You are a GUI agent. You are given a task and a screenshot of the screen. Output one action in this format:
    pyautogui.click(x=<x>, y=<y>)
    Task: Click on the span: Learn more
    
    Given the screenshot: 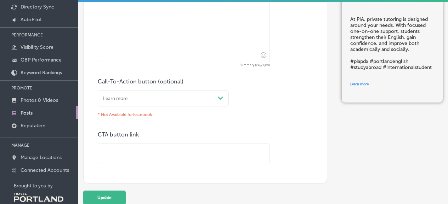 What is the action you would take?
    pyautogui.click(x=359, y=84)
    